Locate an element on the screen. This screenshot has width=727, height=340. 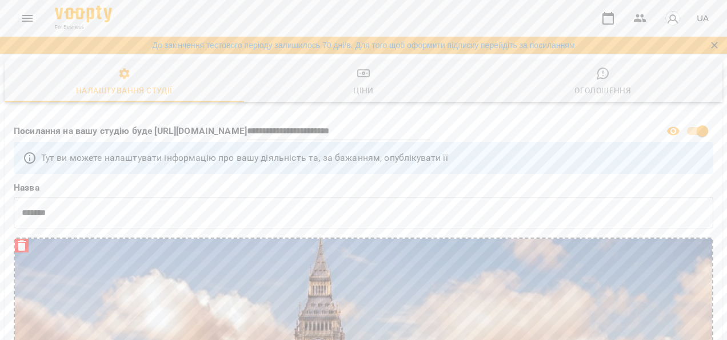
button: UA is located at coordinates (703, 18).